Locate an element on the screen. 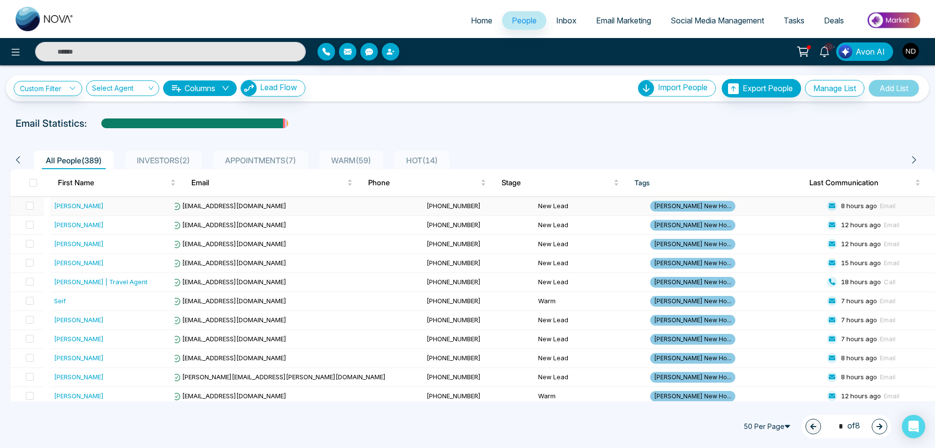  span: Phone is located at coordinates (423, 183).